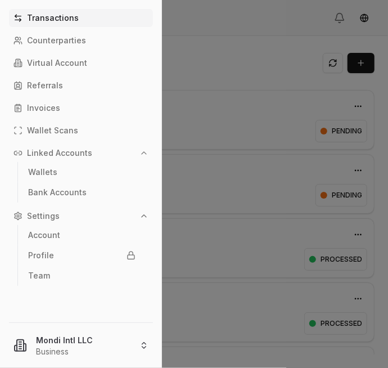 The image size is (388, 368). Describe the element at coordinates (81, 18) in the screenshot. I see `a: Transactions` at that location.